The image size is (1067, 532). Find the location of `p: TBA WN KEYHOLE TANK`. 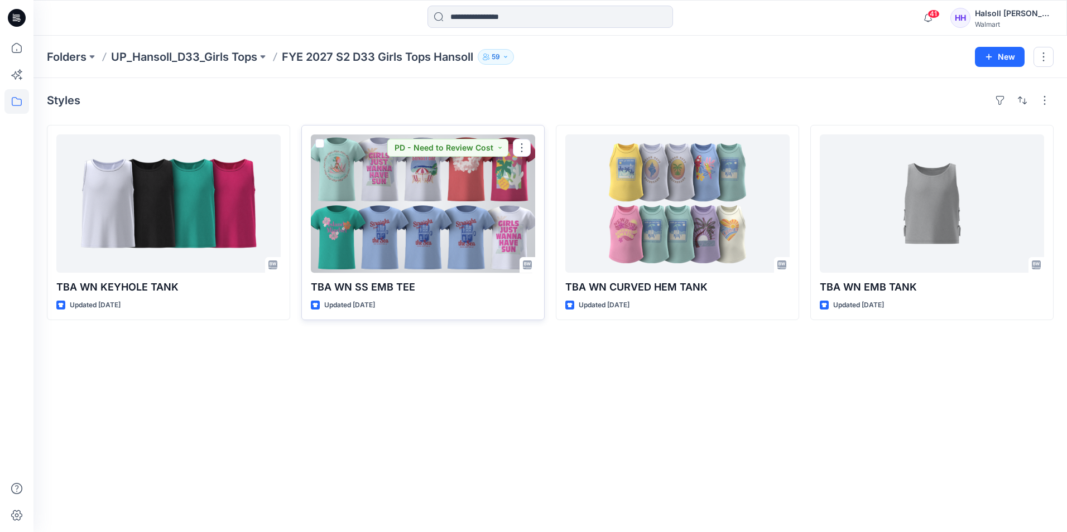

p: TBA WN KEYHOLE TANK is located at coordinates (169, 287).